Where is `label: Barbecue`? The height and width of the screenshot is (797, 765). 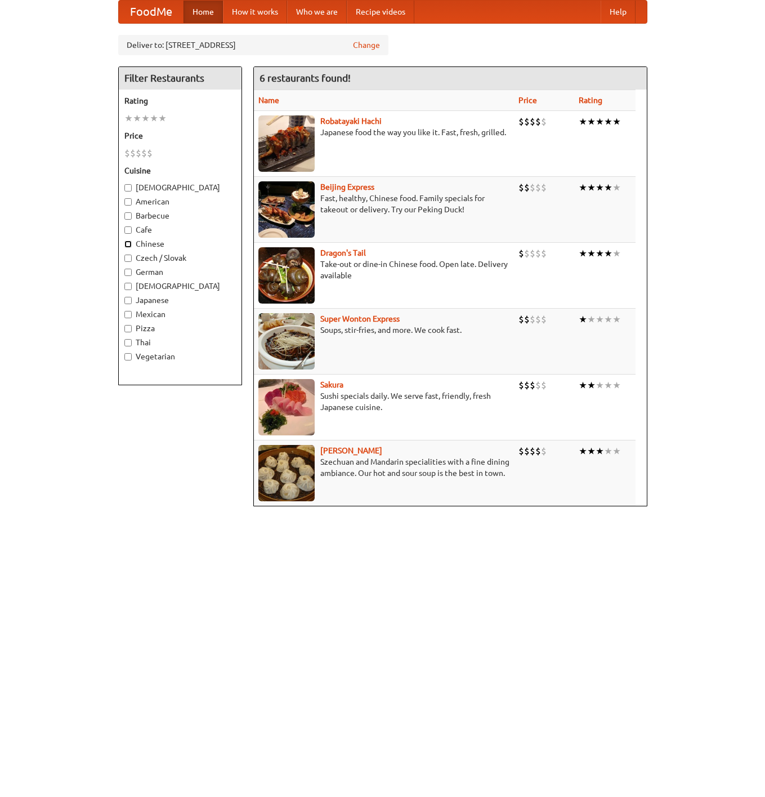
label: Barbecue is located at coordinates (180, 216).